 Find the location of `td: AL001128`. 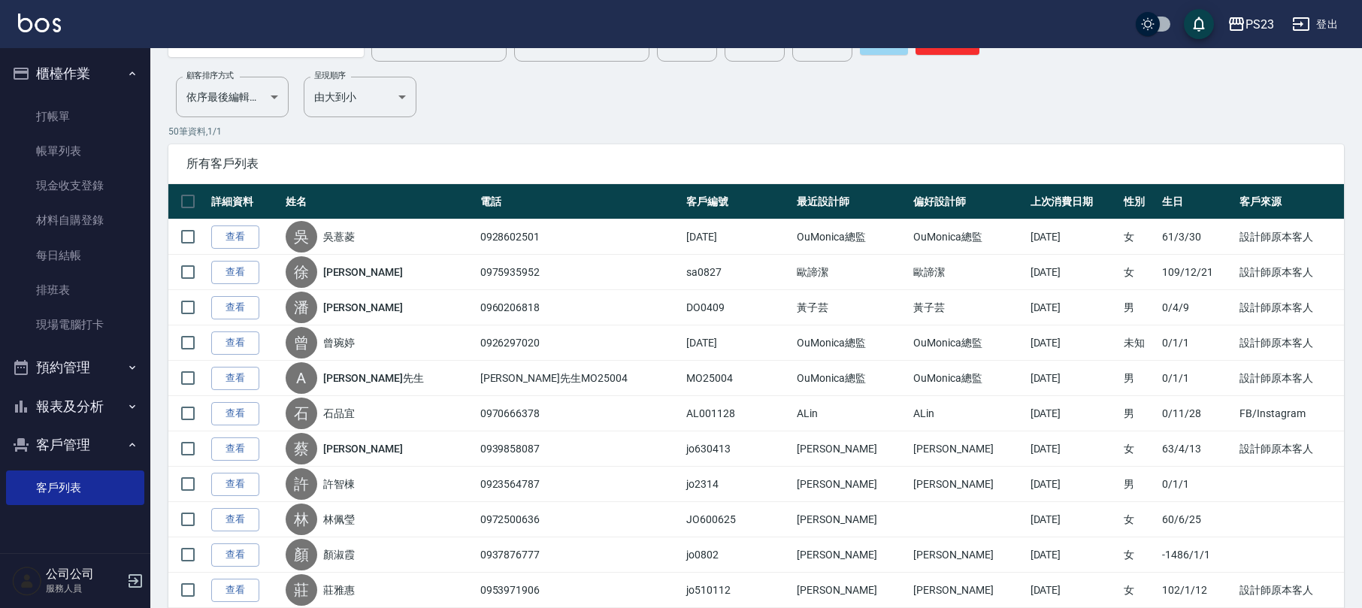

td: AL001128 is located at coordinates (737, 413).